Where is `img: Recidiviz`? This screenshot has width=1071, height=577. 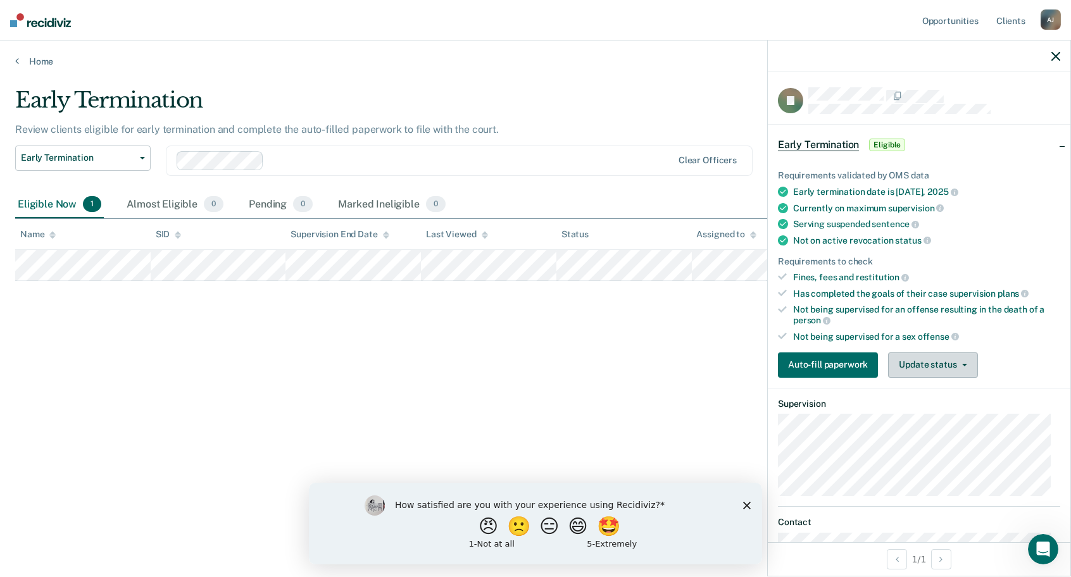
img: Recidiviz is located at coordinates (41, 20).